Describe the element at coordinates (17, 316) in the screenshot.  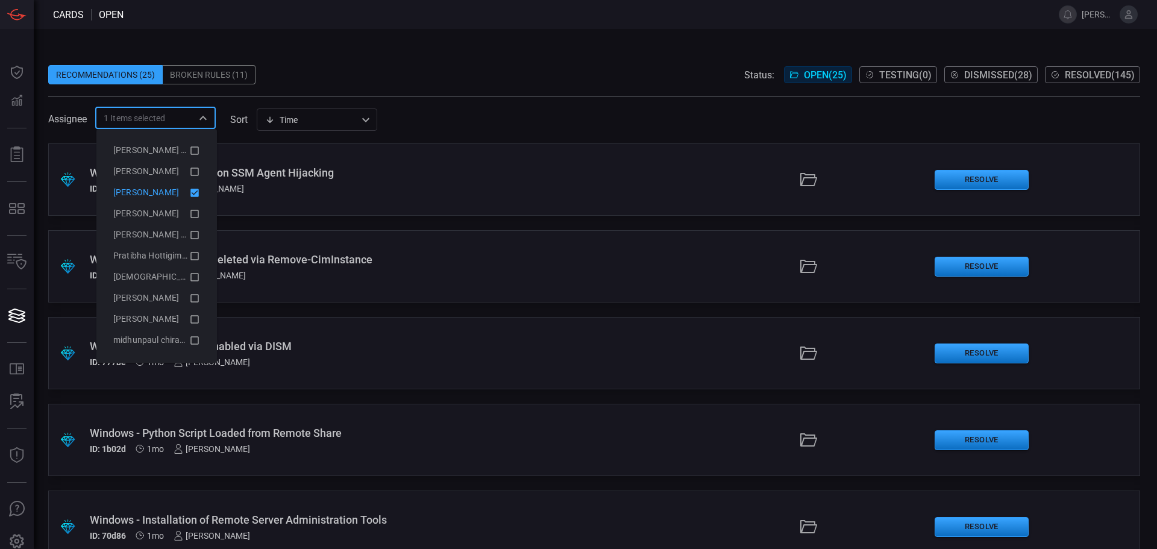
I see `button: Cards` at that location.